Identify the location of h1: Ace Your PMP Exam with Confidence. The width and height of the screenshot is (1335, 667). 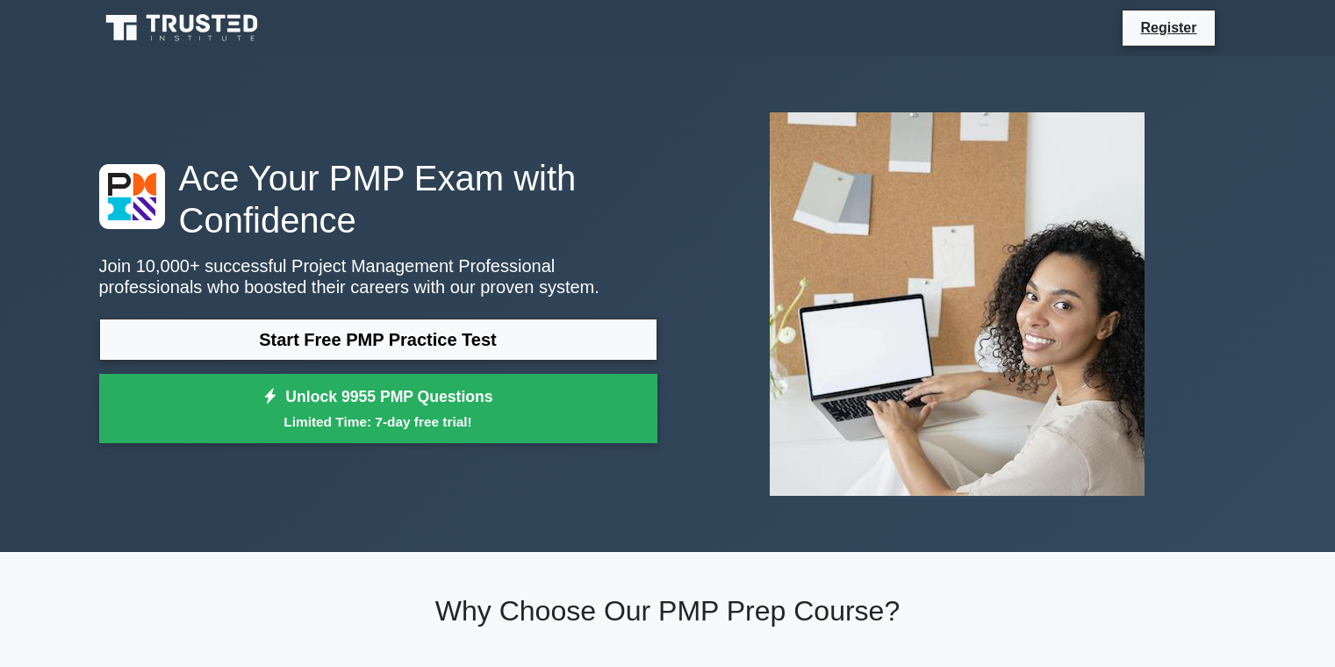
(378, 199).